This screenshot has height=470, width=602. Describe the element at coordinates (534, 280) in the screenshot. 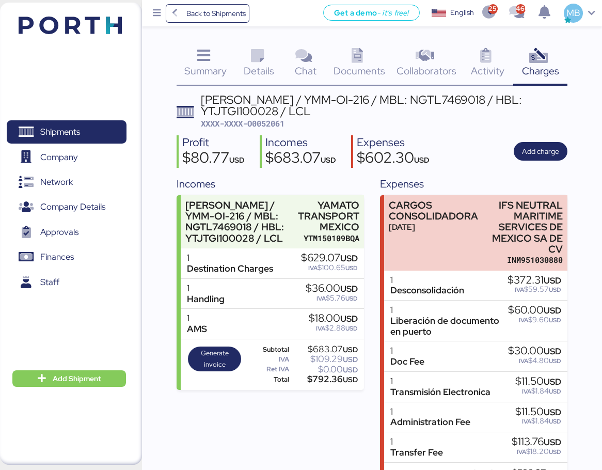

I see `div: $372.31` at that location.